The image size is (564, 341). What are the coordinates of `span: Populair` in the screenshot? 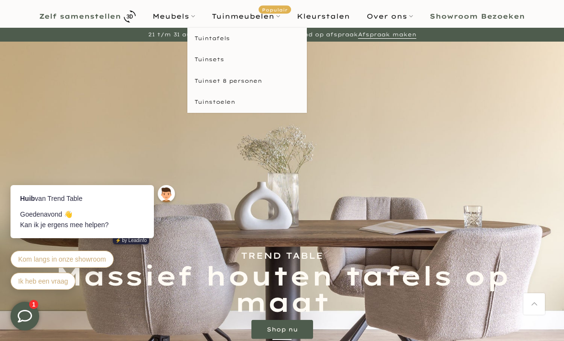 It's located at (275, 10).